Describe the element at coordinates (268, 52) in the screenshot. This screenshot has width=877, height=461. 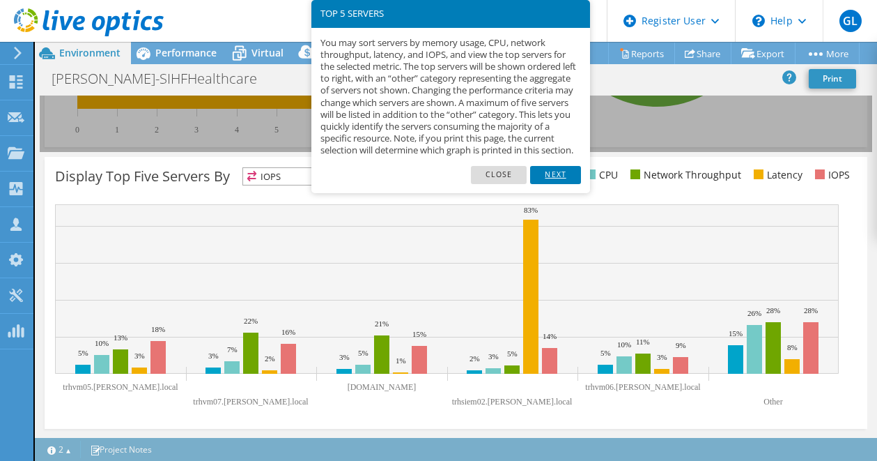
I see `span: Virtual` at that location.